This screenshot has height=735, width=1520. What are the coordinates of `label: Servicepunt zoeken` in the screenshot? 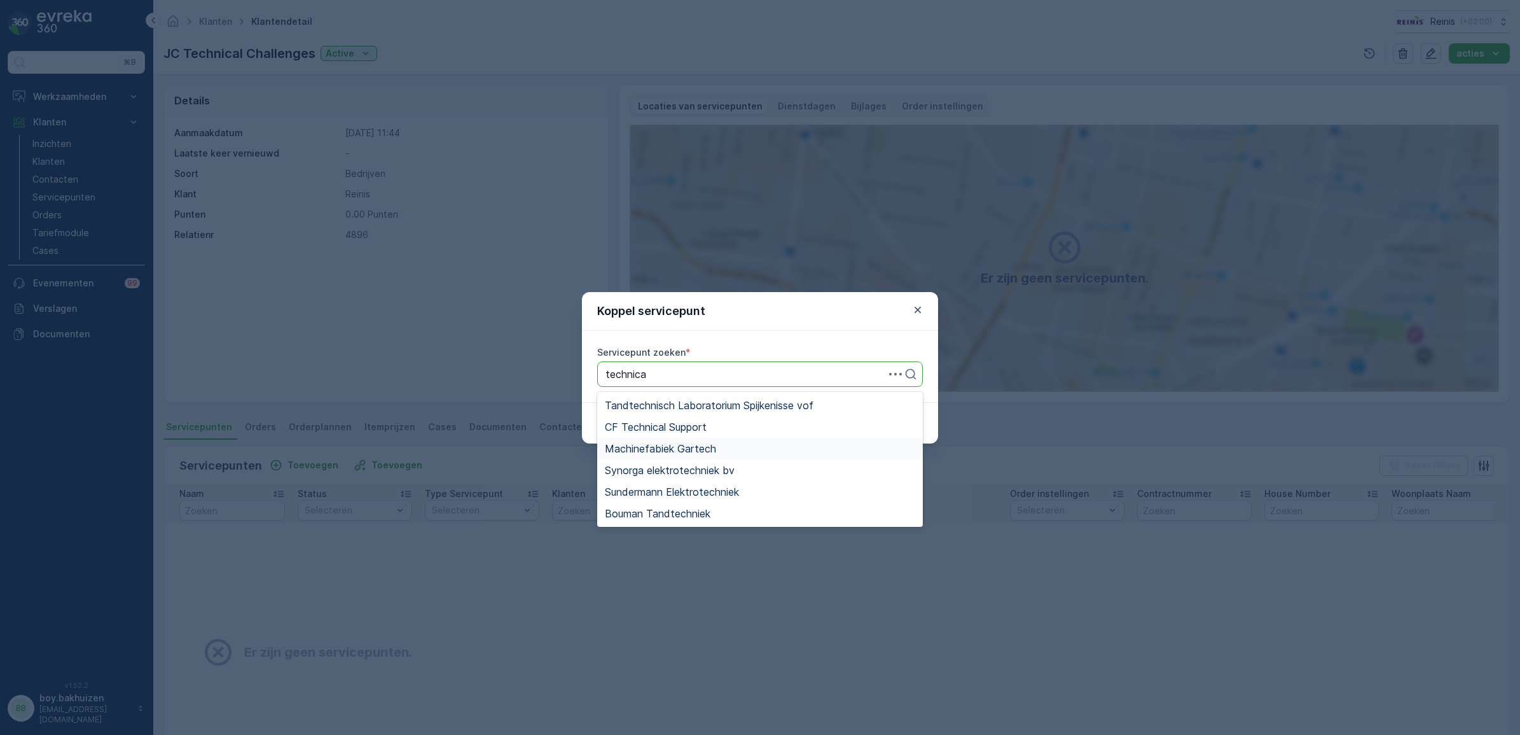 It's located at (641, 352).